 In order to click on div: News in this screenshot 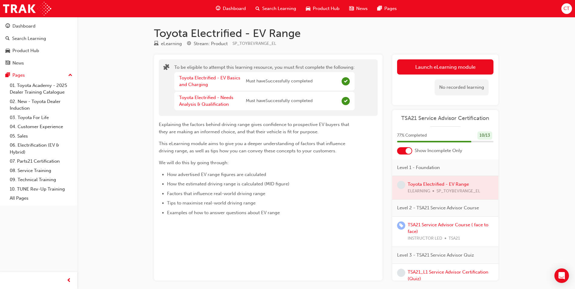, I will do `click(18, 63)`.